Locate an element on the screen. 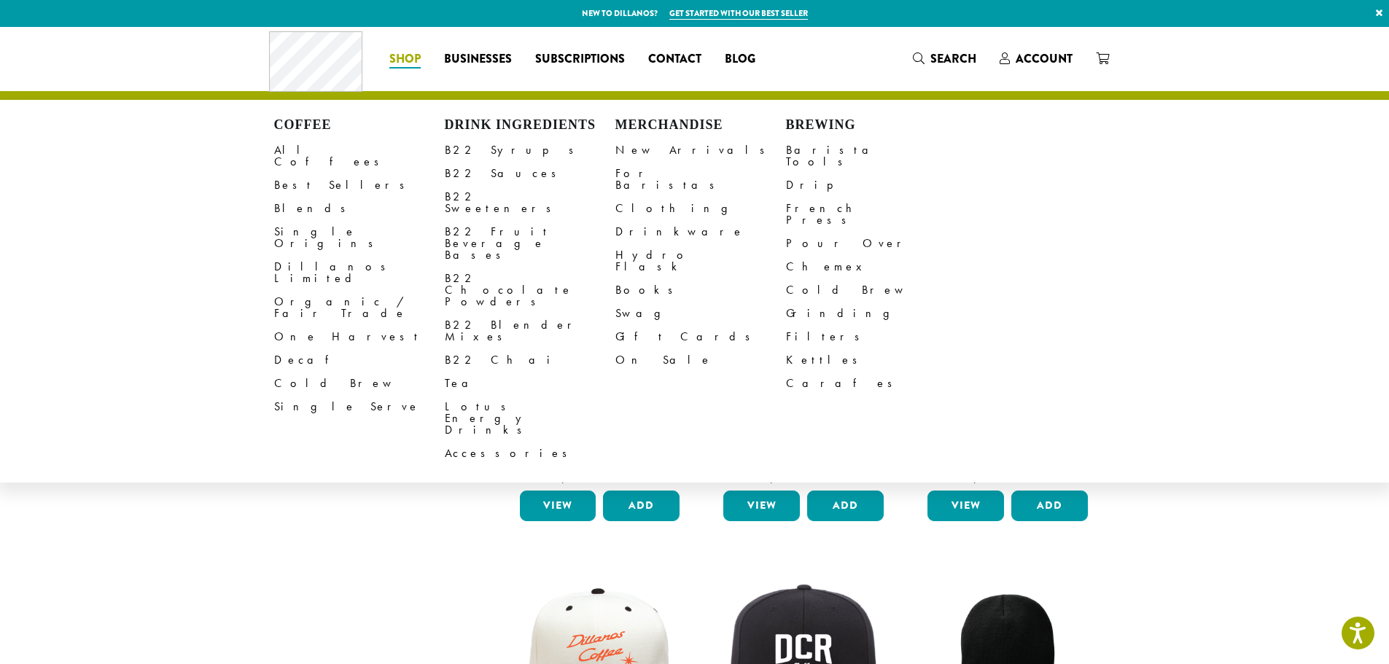 This screenshot has height=664, width=1389. a: B22 Sauces is located at coordinates (530, 173).